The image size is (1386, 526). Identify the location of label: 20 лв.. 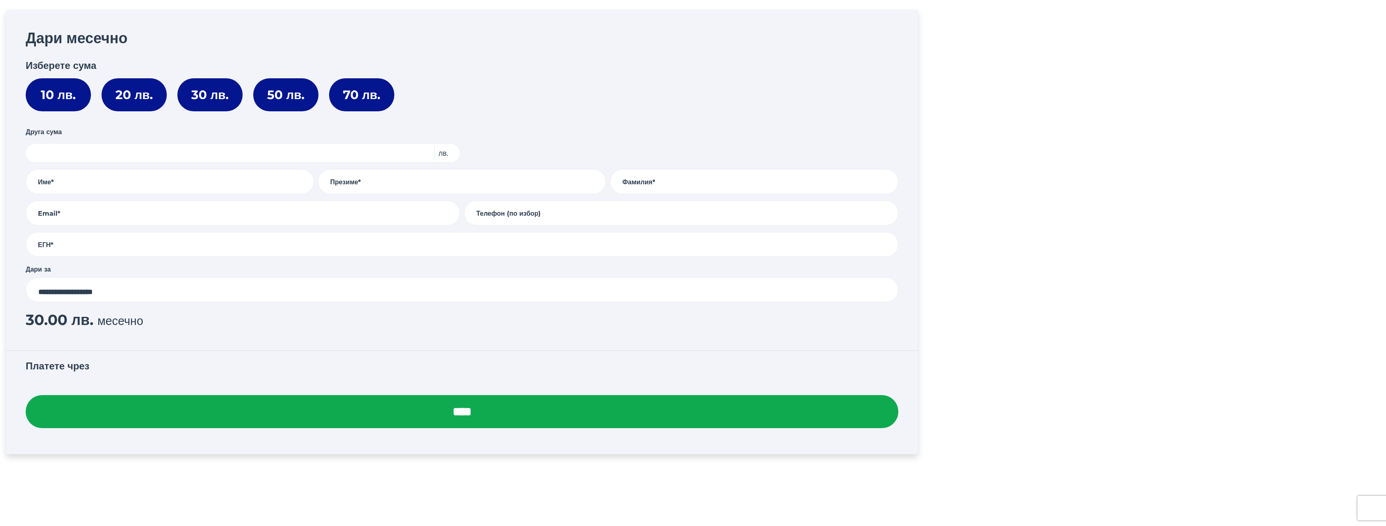
(134, 95).